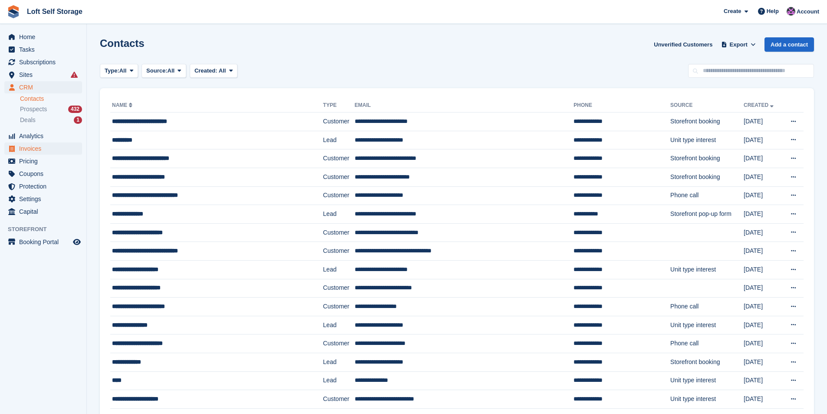 The width and height of the screenshot is (827, 414). I want to click on span: Capital, so click(45, 211).